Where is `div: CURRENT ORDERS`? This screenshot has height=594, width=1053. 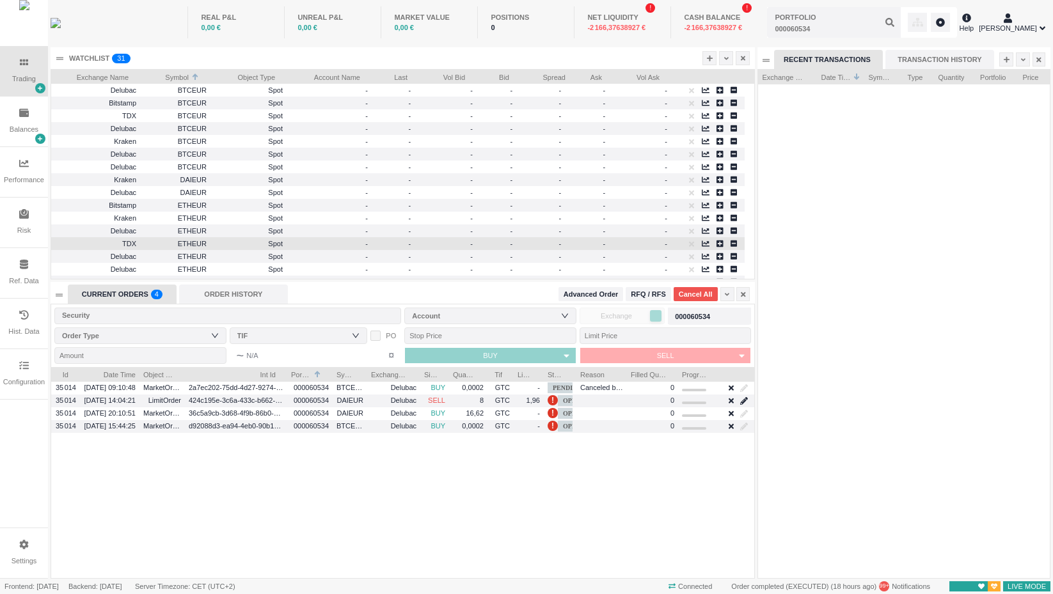
div: CURRENT ORDERS is located at coordinates (122, 294).